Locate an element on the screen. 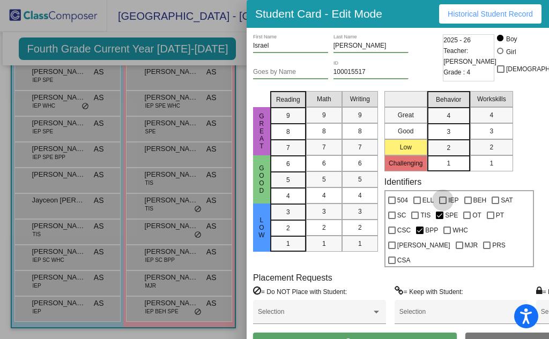 This screenshot has height=339, width=549. div: Boy is located at coordinates (511, 39).